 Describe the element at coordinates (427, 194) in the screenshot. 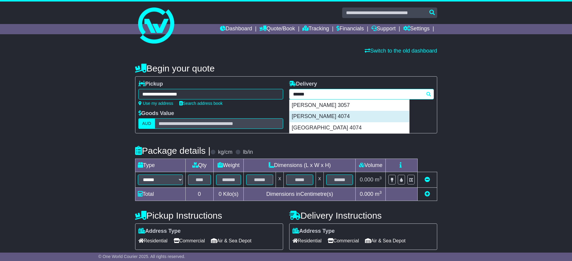

I see `a: Add new item` at that location.